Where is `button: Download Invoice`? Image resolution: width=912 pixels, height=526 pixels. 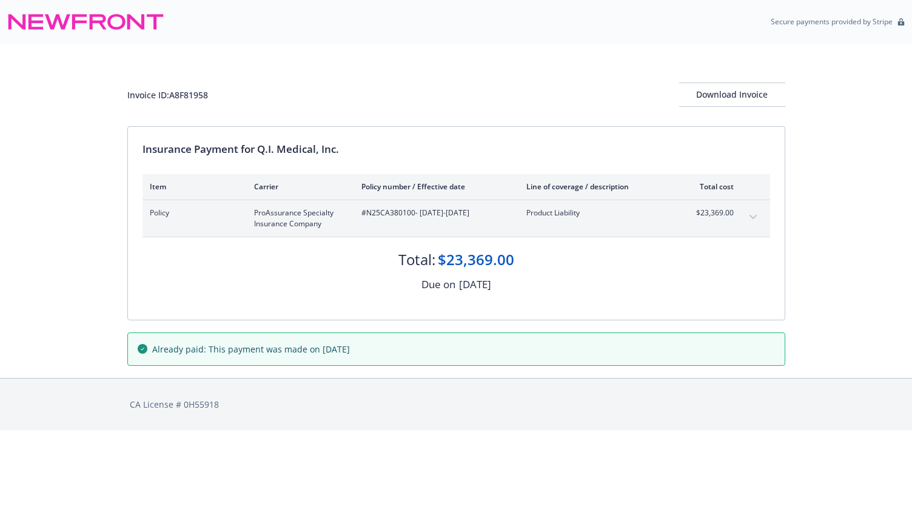 button: Download Invoice is located at coordinates (732, 95).